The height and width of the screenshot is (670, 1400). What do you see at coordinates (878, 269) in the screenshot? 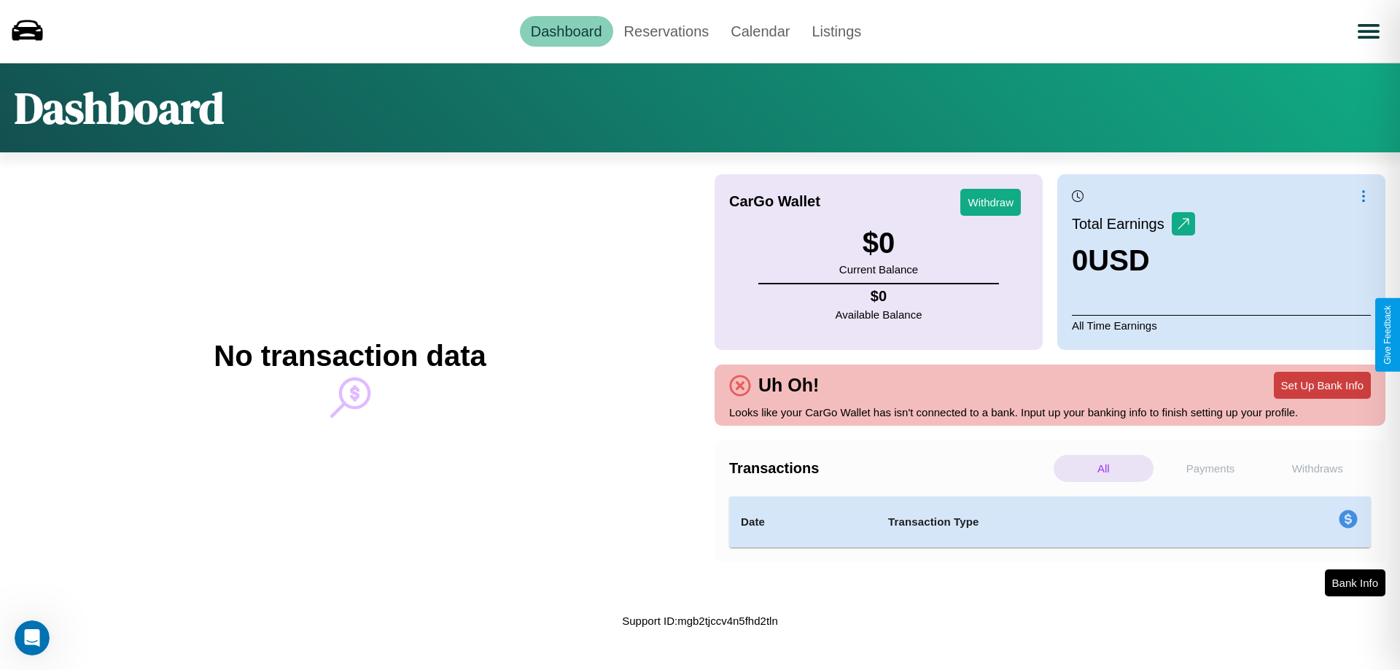
I see `p: Current Balance` at bounding box center [878, 269].